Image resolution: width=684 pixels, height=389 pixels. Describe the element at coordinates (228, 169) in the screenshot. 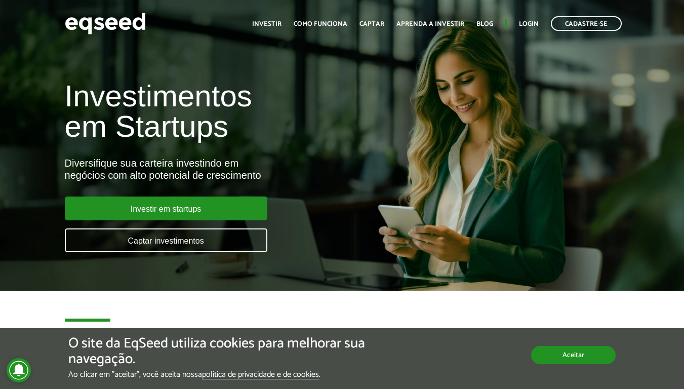

I see `div: Diversifique sua carteira investindo em negócios com alto potencial de crescimento` at that location.